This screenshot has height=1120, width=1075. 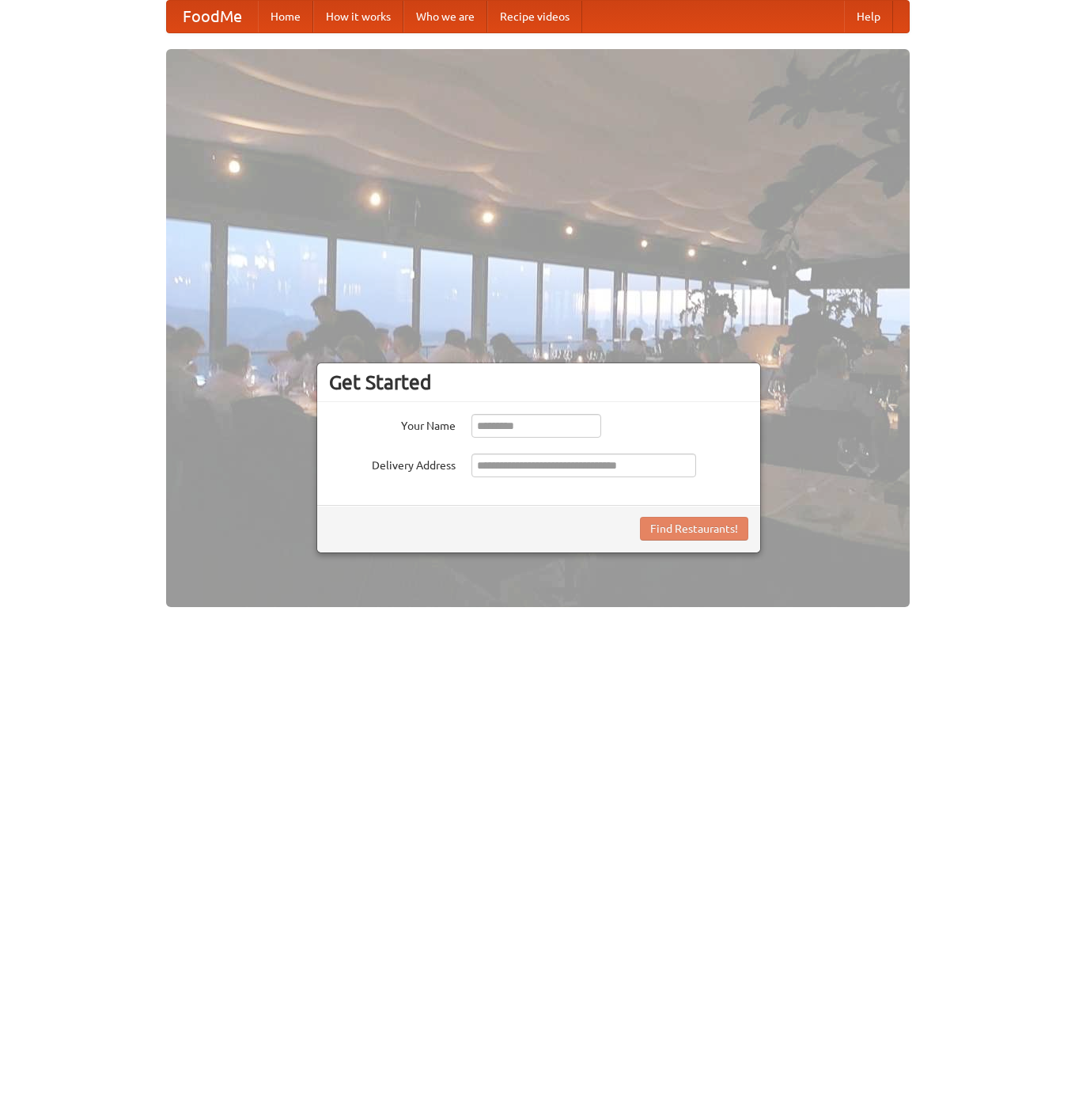 I want to click on a: Recipe videos, so click(x=535, y=17).